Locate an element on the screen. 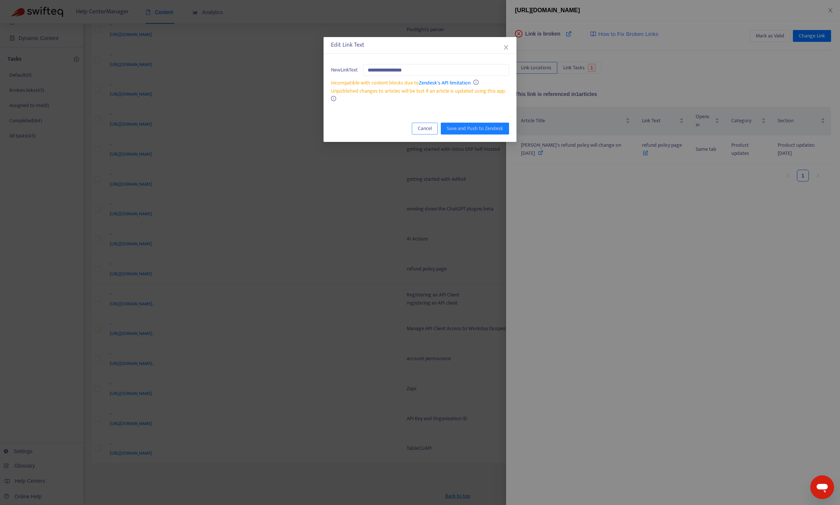  button: Save and Push to Zendesk is located at coordinates (475, 129).